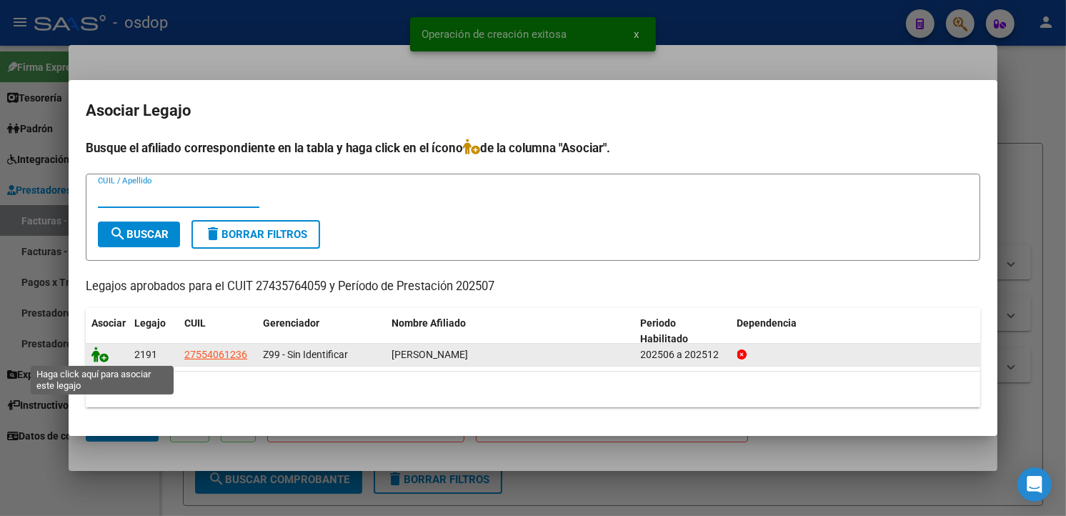  I want to click on span: Z99 - Sin Identificar, so click(305, 355).